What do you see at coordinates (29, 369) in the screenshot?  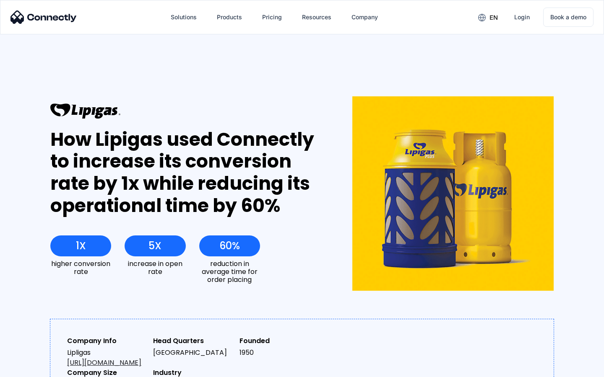 I see `aside: Language selected: English` at bounding box center [29, 369].